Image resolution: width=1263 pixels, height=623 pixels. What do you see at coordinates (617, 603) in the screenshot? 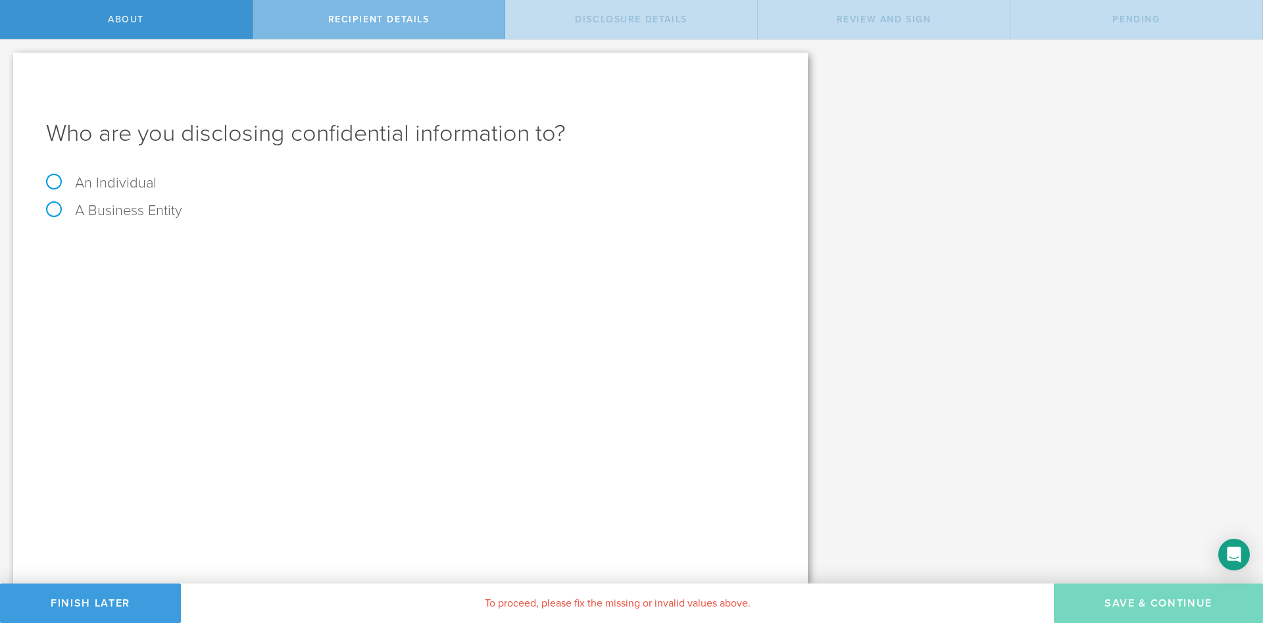
I see `div: To proceed, please fix the missing or invalid values above.` at bounding box center [617, 603].